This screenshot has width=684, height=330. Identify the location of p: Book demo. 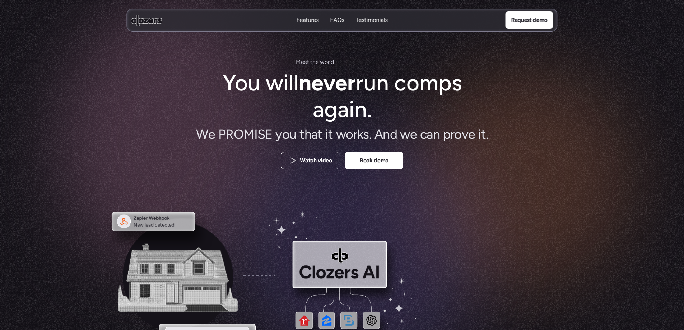
(374, 161).